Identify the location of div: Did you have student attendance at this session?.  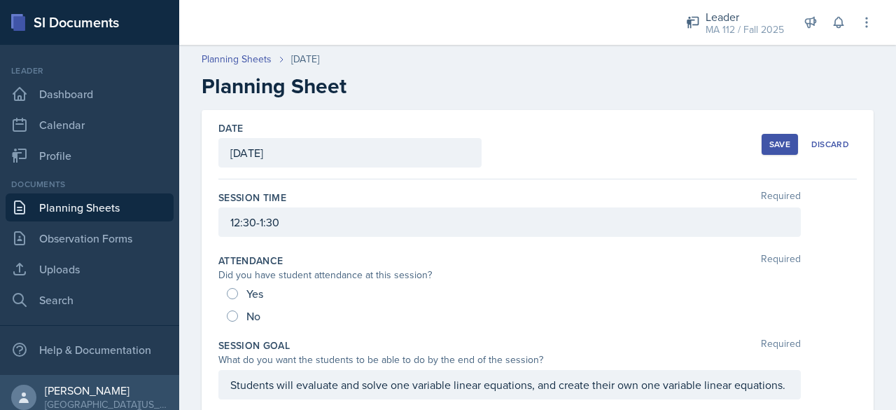
(510, 274).